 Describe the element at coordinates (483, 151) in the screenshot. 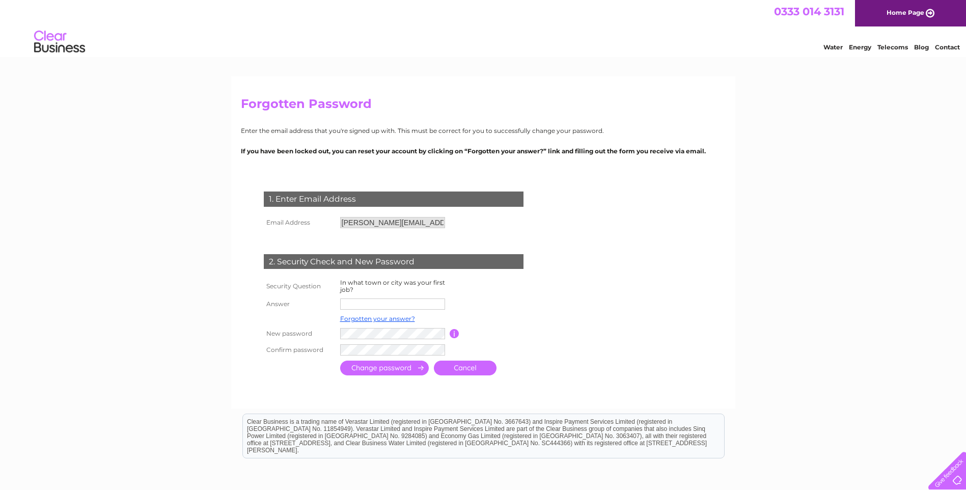

I see `p: If you have been locked out, you can reset your account by clicking on “Forgotten your answer?” l...` at that location.